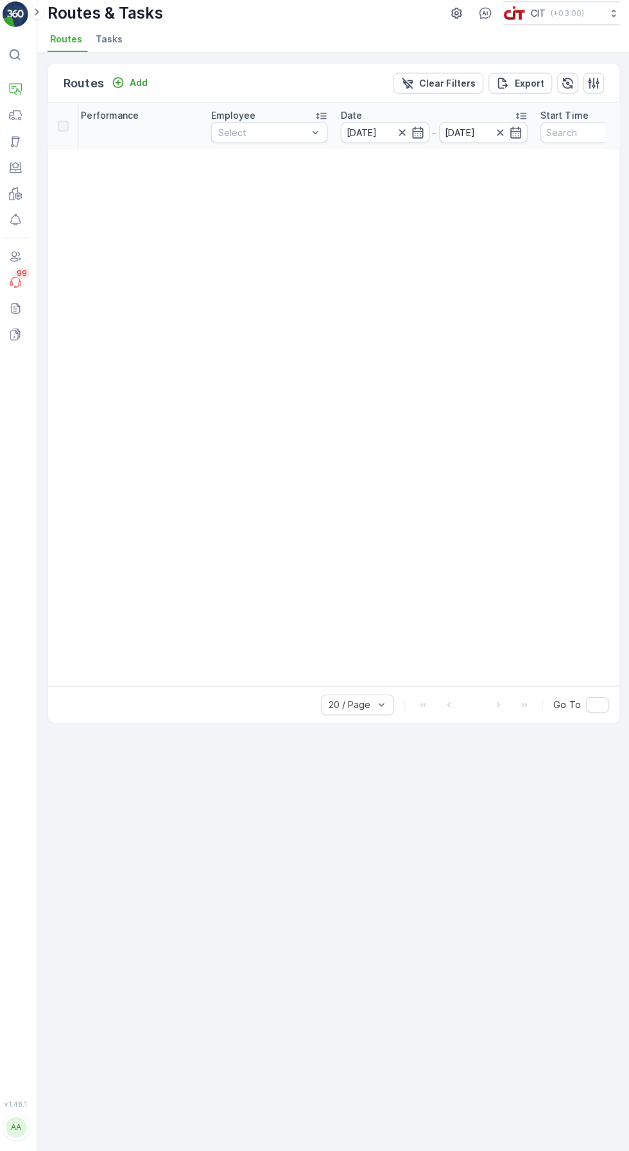  I want to click on button: Clear Filters, so click(439, 91).